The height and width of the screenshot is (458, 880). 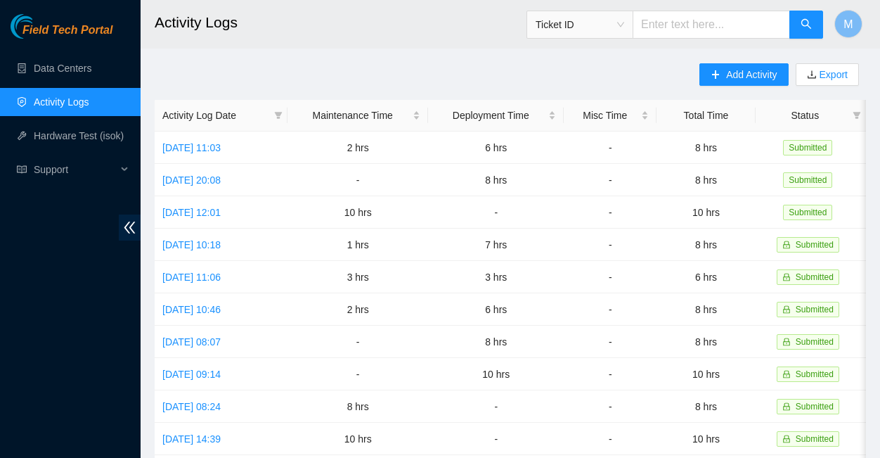 I want to click on span: Activity Log Date, so click(x=215, y=115).